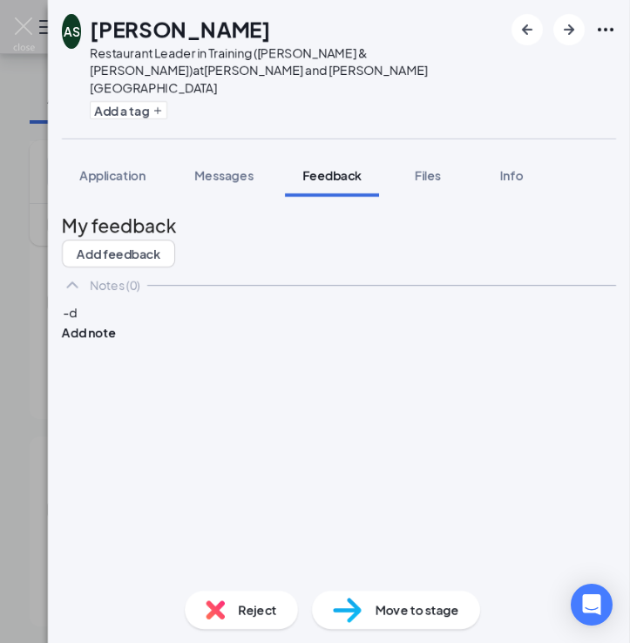  What do you see at coordinates (72, 285) in the screenshot?
I see `svg: ChevronUp` at bounding box center [72, 285].